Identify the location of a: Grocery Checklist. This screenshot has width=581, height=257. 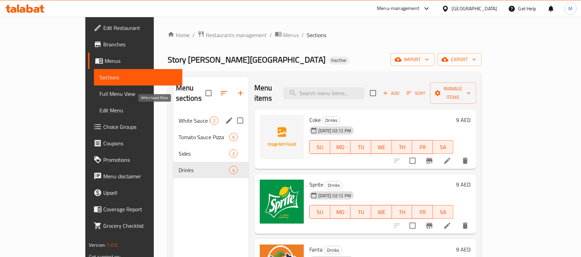
(135, 226).